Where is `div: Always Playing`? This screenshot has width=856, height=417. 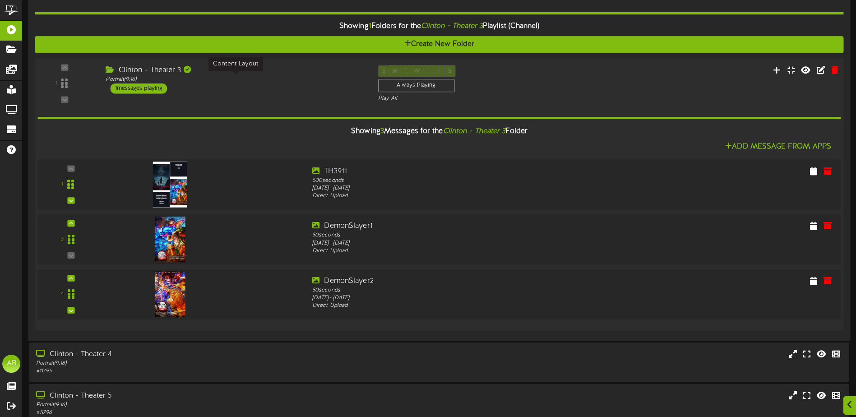 div: Always Playing is located at coordinates (416, 86).